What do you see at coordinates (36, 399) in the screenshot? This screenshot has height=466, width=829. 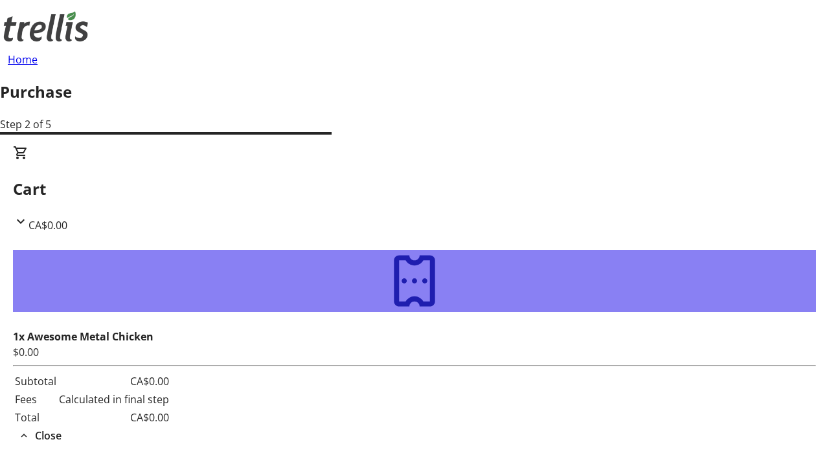 I see `td: Fees` at bounding box center [36, 399].